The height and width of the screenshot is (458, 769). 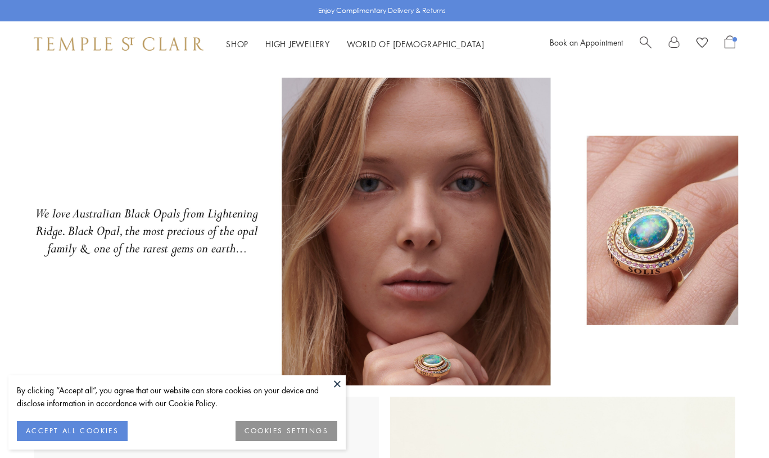 I want to click on button: COOKIES SETTINGS, so click(x=286, y=431).